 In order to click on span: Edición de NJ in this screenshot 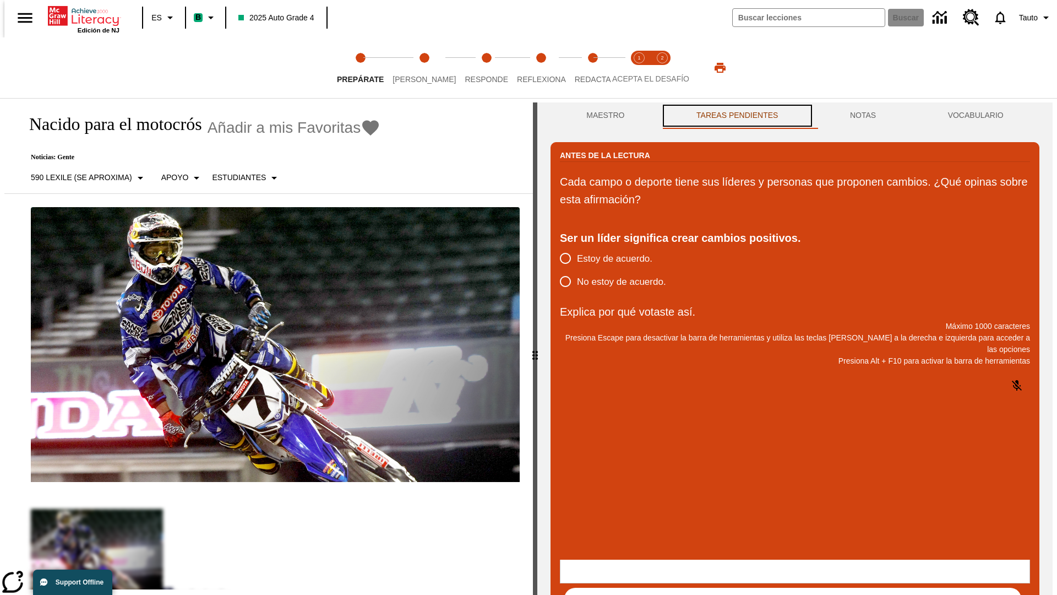, I will do `click(99, 30)`.